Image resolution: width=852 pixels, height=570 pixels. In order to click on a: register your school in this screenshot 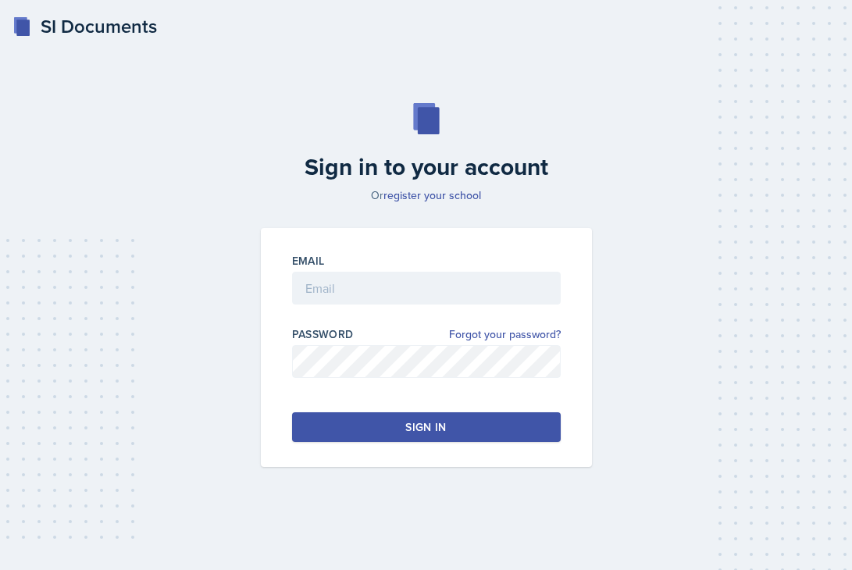, I will do `click(432, 195)`.